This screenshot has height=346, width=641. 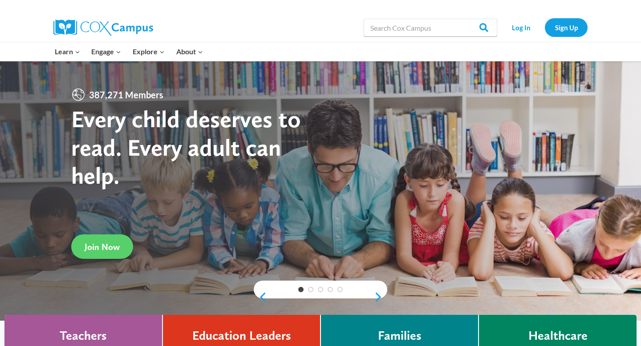 What do you see at coordinates (400, 336) in the screenshot?
I see `h4: Families` at bounding box center [400, 336].